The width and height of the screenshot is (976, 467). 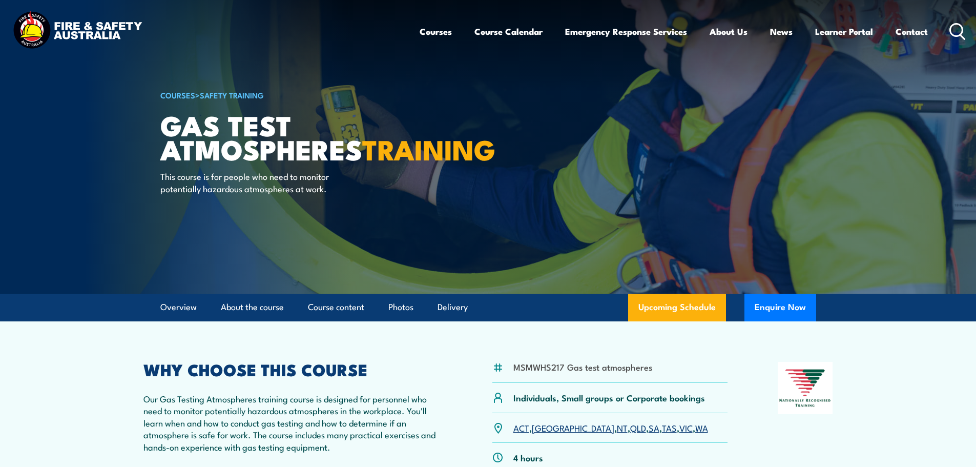 I want to click on li: MSMWHS217 Gas test atmospheres, so click(x=582, y=366).